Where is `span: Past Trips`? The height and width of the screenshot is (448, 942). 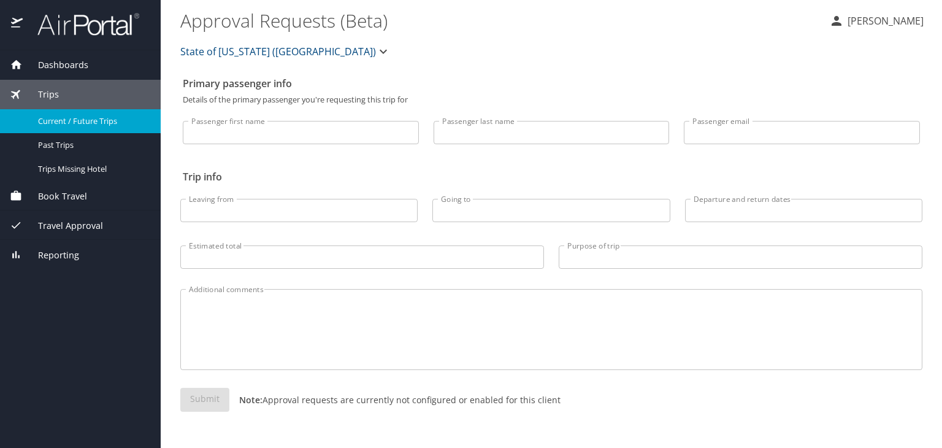 span: Past Trips is located at coordinates (92, 145).